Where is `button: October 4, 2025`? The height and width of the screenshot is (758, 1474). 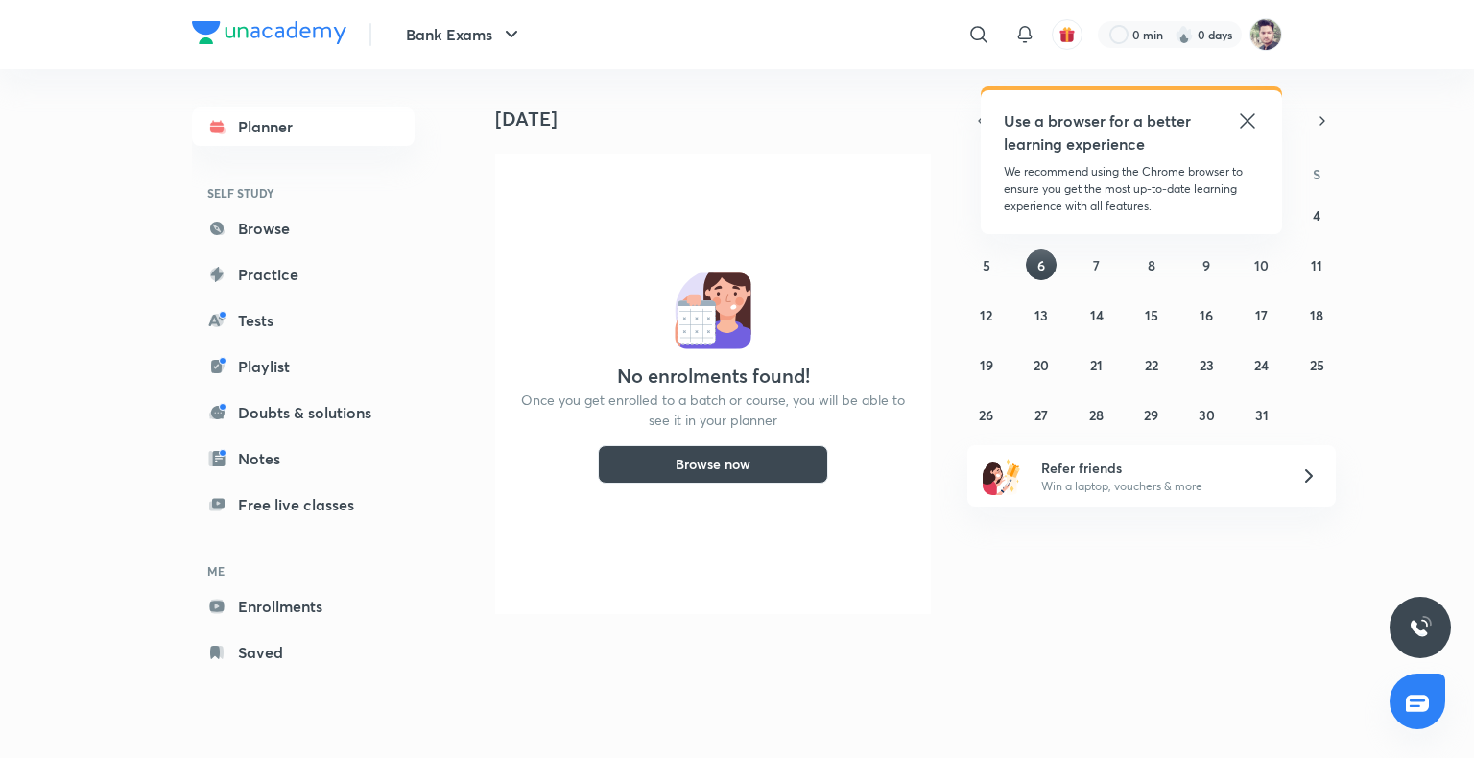 button: October 4, 2025 is located at coordinates (1316, 215).